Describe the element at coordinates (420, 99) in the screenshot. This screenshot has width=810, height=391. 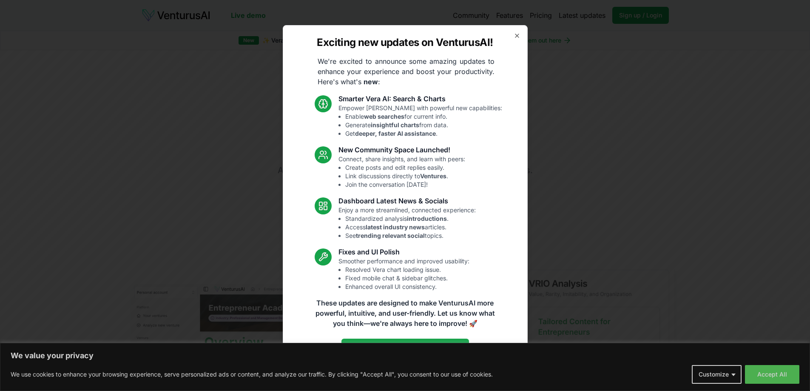
I see `h3: Smarter Vera AI: Search & Charts` at that location.